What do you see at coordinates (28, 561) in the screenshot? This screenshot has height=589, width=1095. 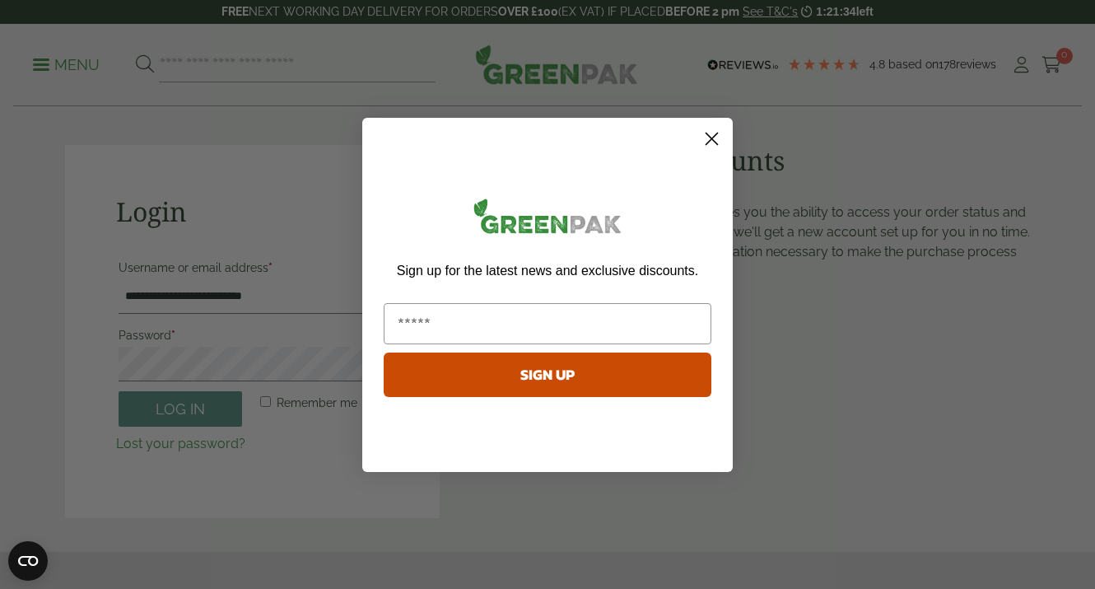 I see `button: Open CMP widget` at bounding box center [28, 561].